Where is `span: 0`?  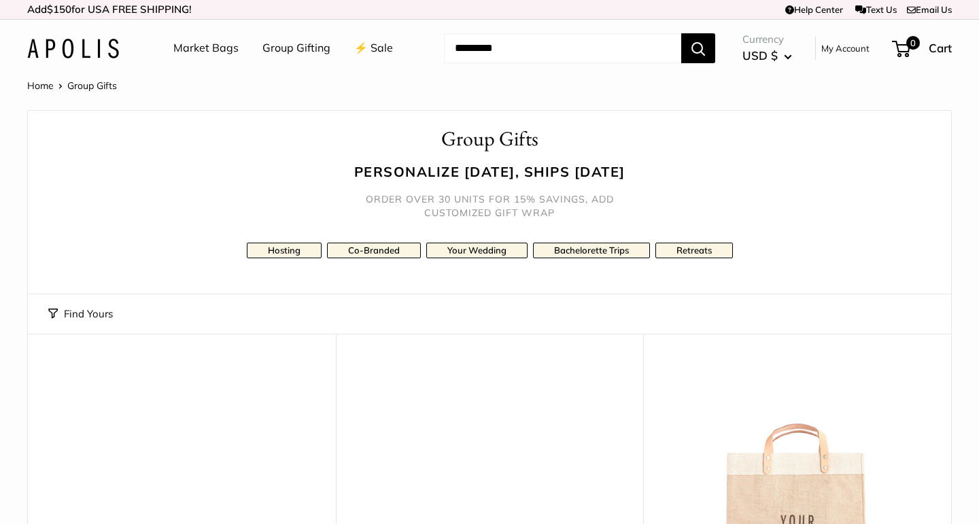 span: 0 is located at coordinates (913, 43).